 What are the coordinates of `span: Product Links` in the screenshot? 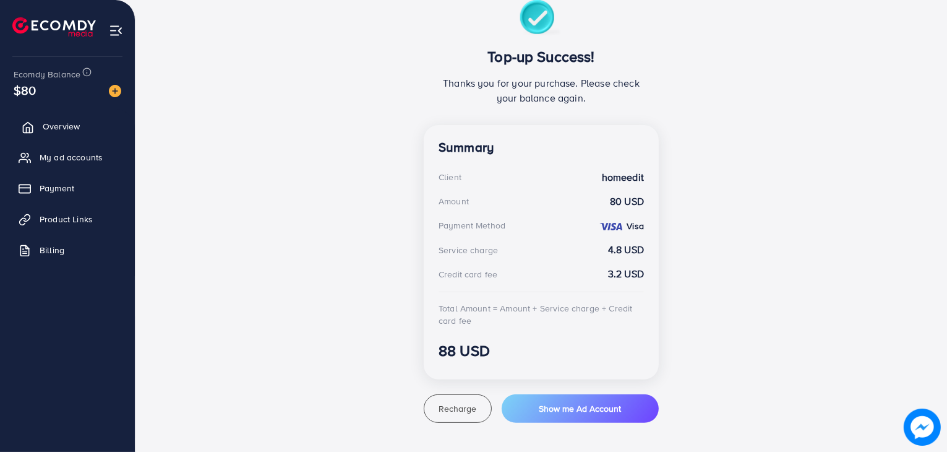 It's located at (66, 219).